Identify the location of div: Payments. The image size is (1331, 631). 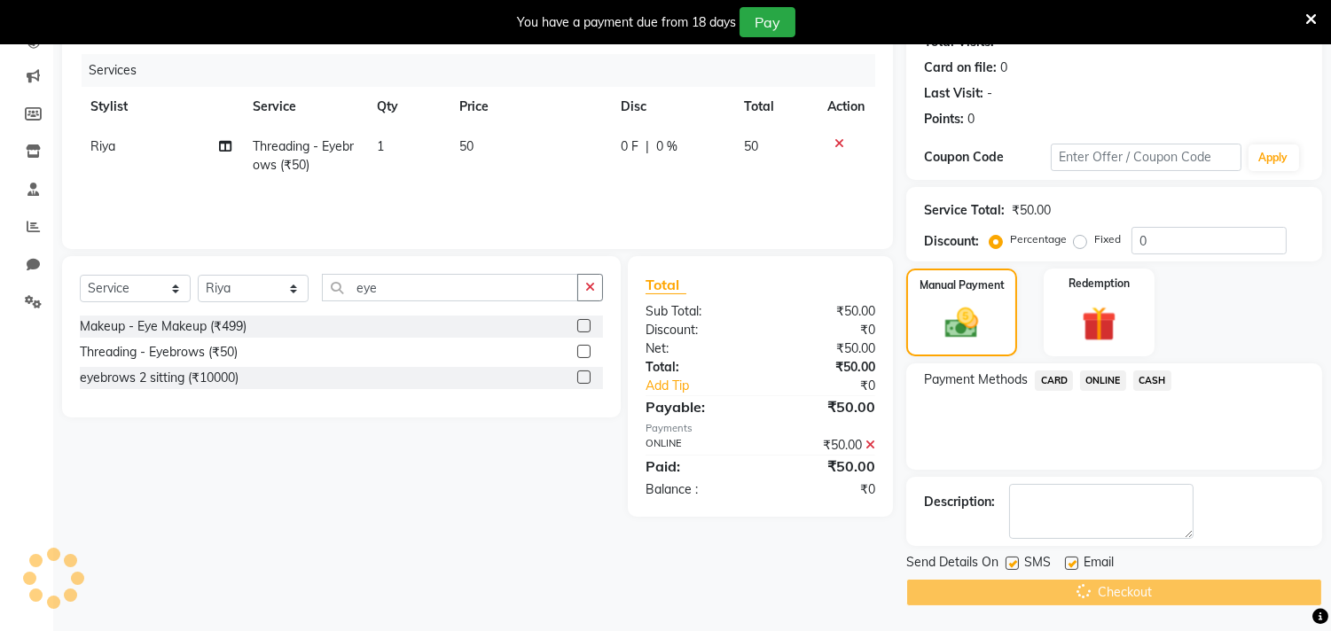
(760, 428).